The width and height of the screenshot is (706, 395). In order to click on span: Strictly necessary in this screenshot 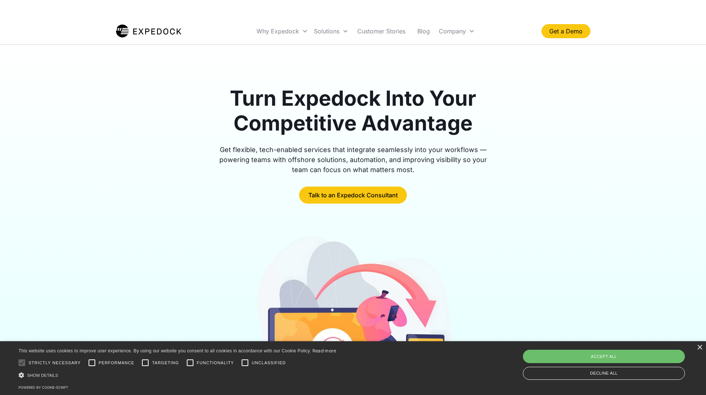, I will do `click(55, 363)`.